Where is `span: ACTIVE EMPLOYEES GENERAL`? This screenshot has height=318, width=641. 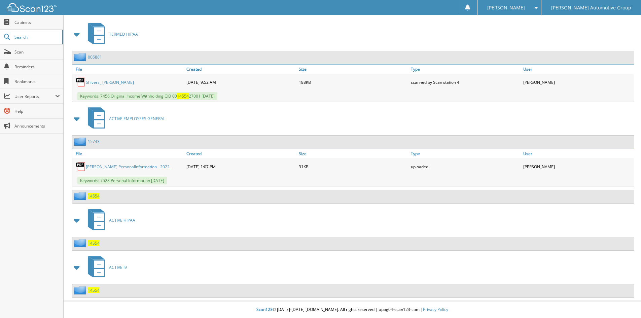
span: ACTIVE EMPLOYEES GENERAL is located at coordinates (137, 119).